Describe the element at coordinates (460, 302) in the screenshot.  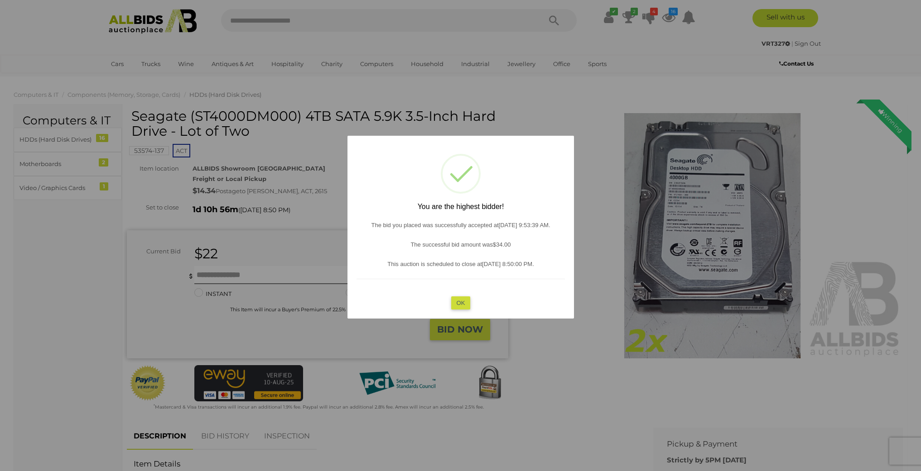
I see `button: OK` at that location.